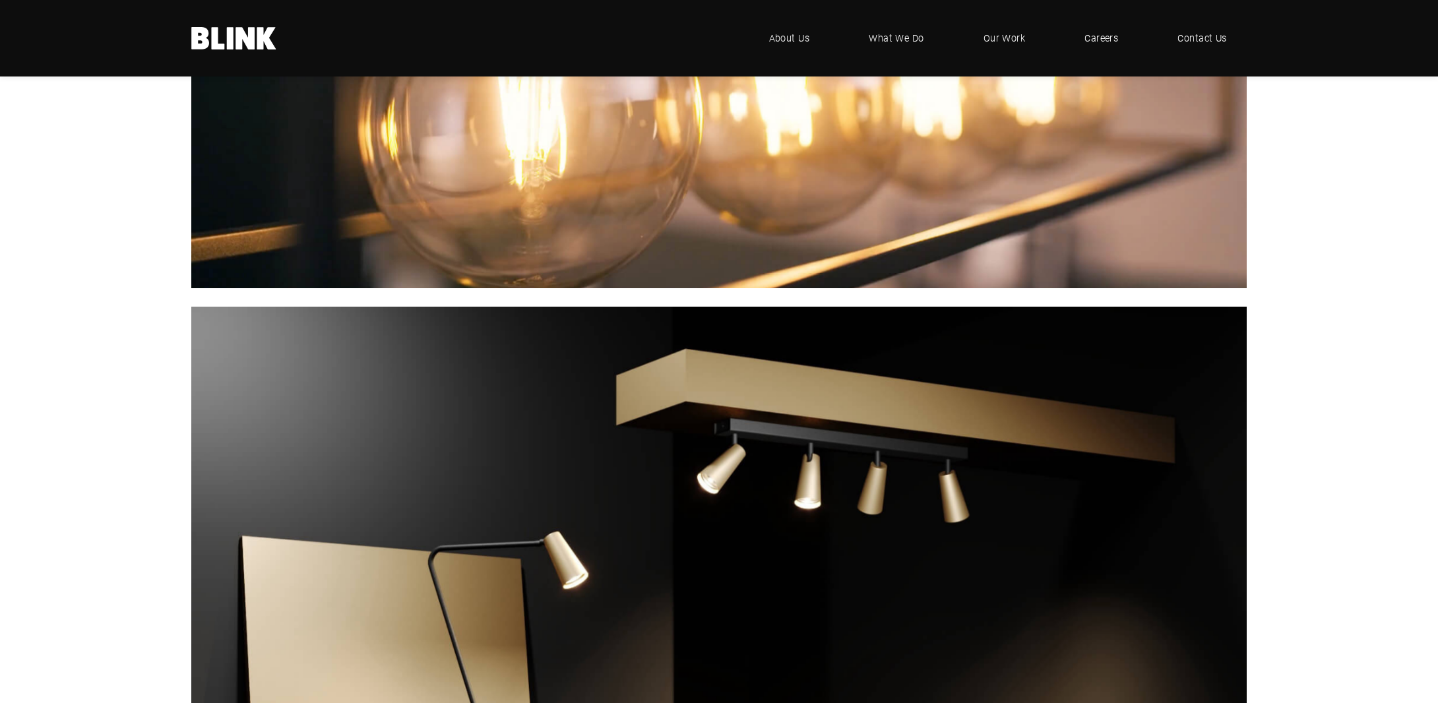  I want to click on span: Our Work, so click(1005, 38).